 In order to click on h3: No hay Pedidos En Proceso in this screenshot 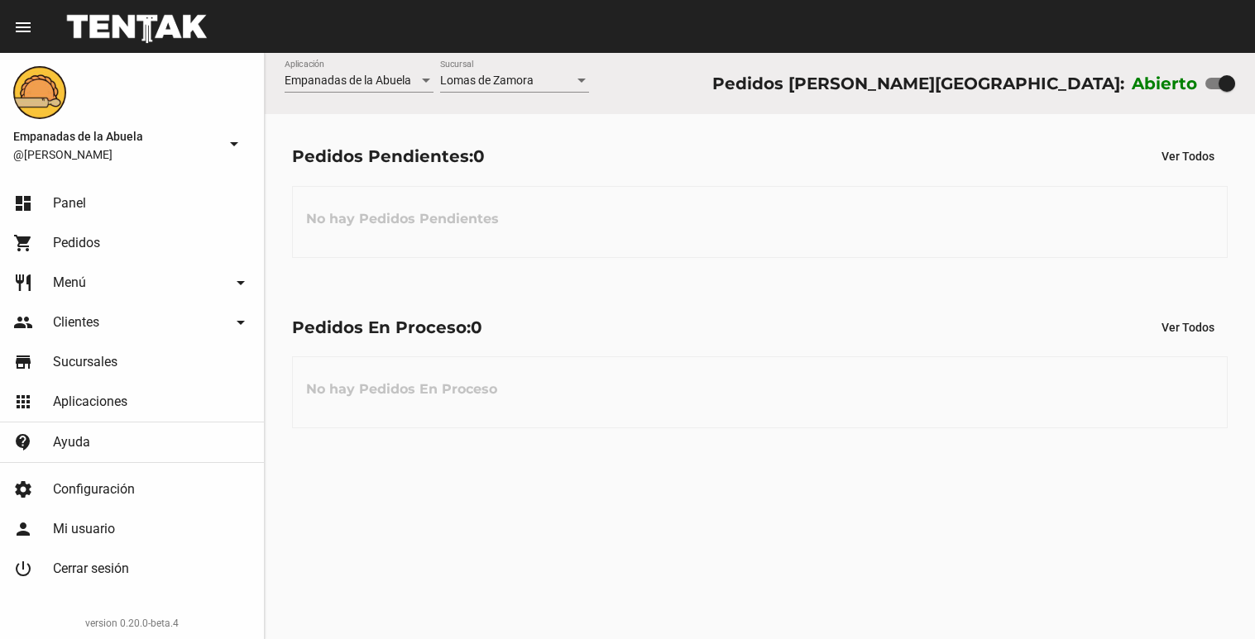, I will do `click(401, 390)`.